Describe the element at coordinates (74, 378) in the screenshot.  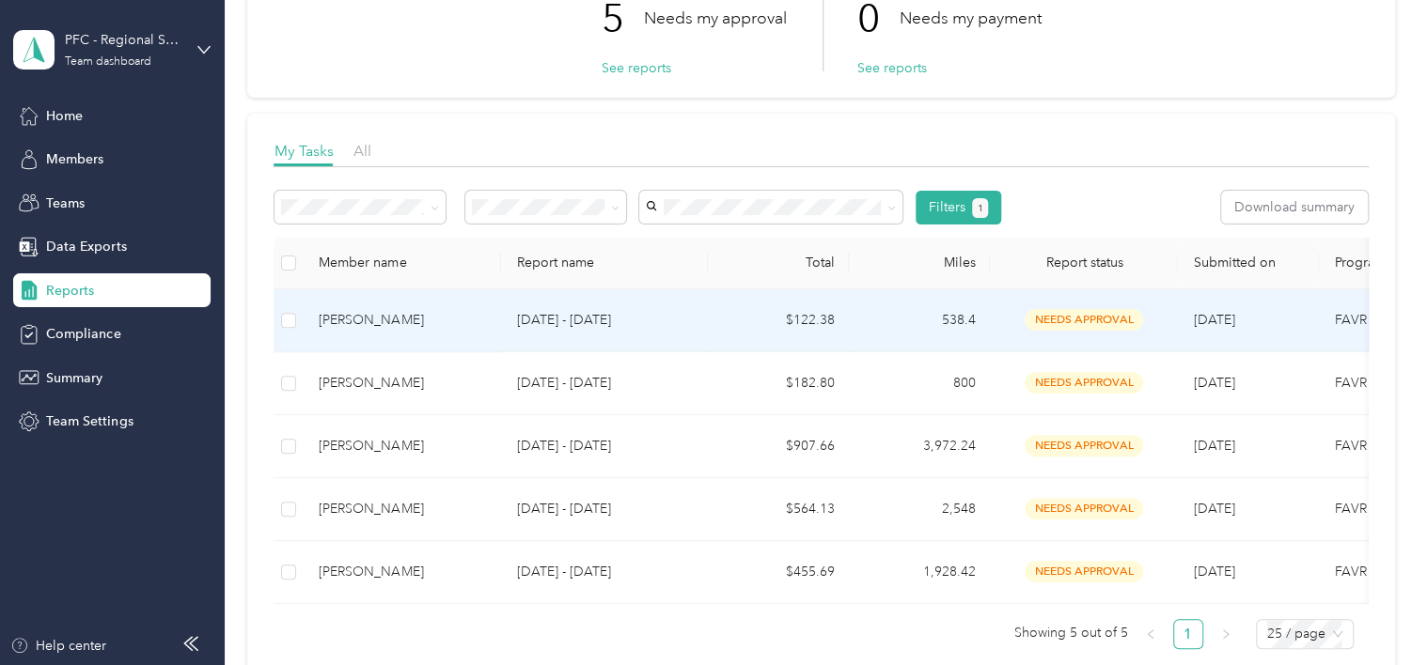
I see `span: Summary` at that location.